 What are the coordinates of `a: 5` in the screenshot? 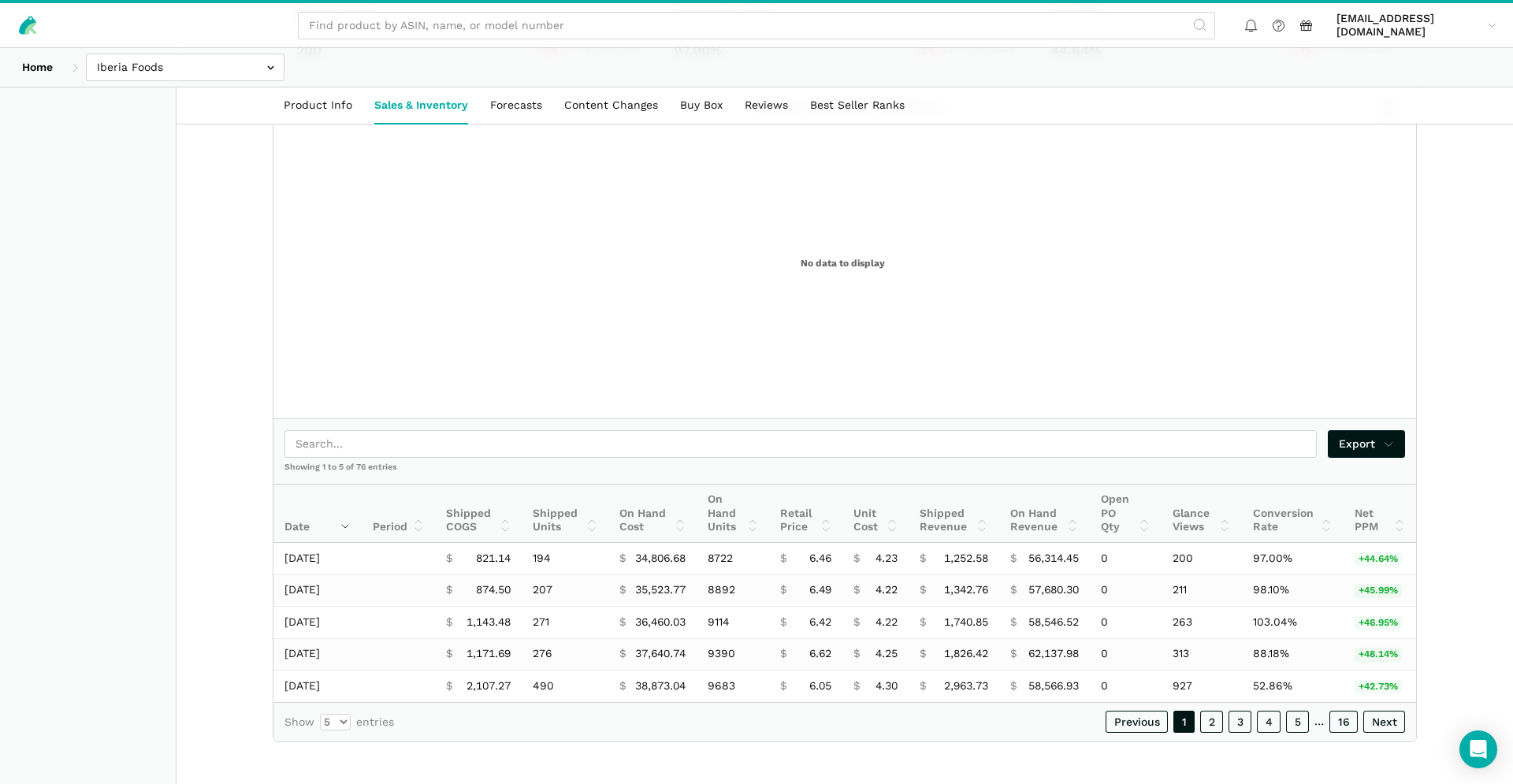 It's located at (1297, 722).